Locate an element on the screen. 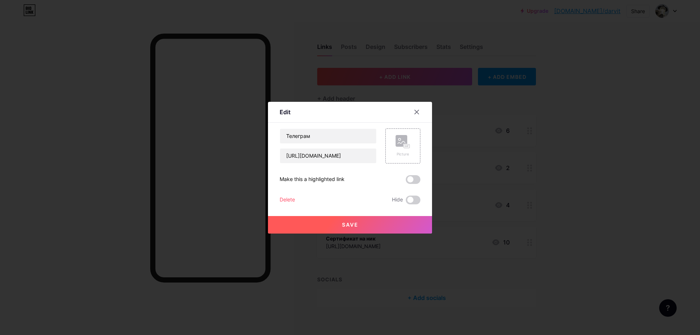  span: Save is located at coordinates (350, 224).